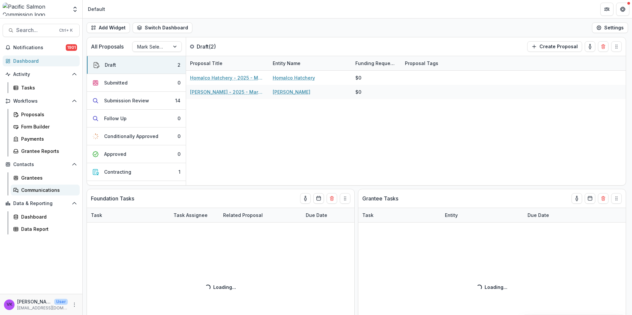  What do you see at coordinates (48, 114) in the screenshot?
I see `div: Proposals` at bounding box center [48, 114].